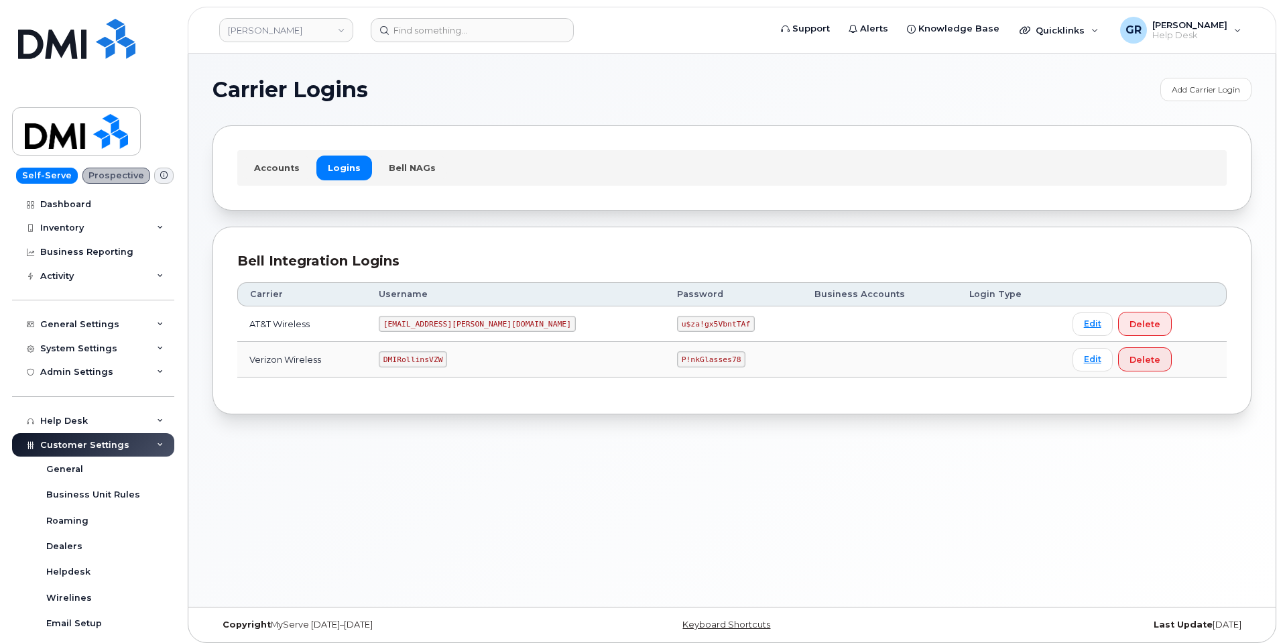  What do you see at coordinates (1205, 89) in the screenshot?
I see `a: Add Carrier Login` at bounding box center [1205, 89].